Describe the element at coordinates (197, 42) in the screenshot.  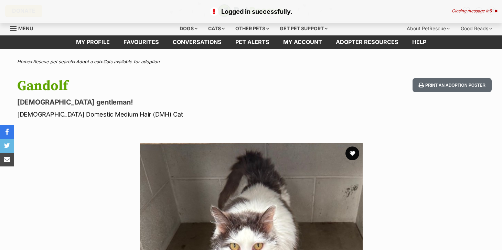
I see `a: conversations` at that location.